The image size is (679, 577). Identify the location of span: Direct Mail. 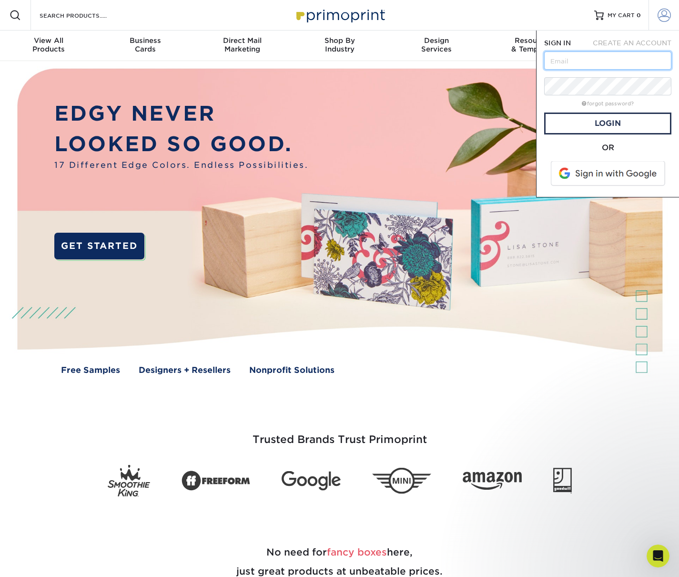
(243, 41).